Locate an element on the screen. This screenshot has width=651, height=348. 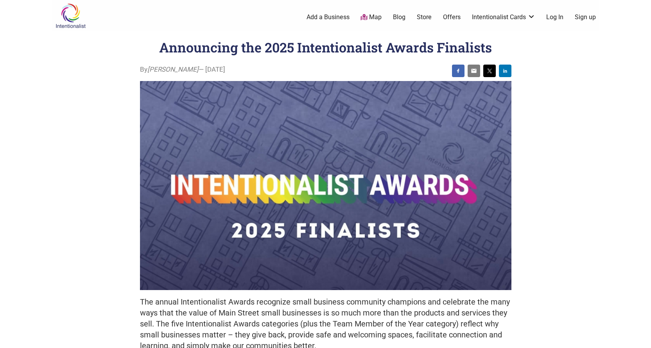
img: twitter sharing button is located at coordinates (490, 71).